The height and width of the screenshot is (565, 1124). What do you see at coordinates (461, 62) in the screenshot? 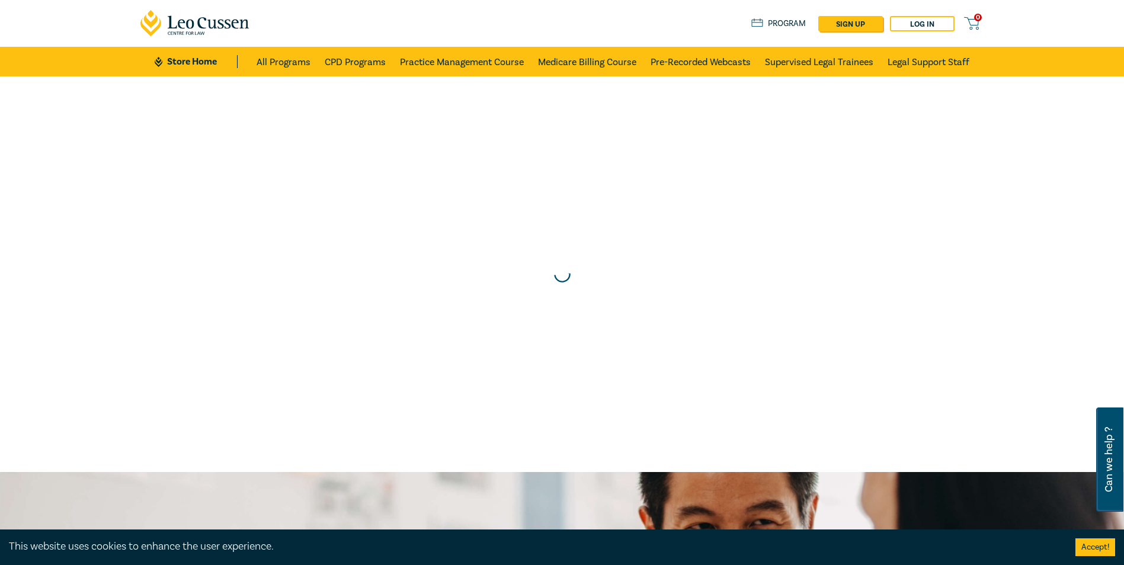
I see `a: Practice Management Course` at bounding box center [461, 62].